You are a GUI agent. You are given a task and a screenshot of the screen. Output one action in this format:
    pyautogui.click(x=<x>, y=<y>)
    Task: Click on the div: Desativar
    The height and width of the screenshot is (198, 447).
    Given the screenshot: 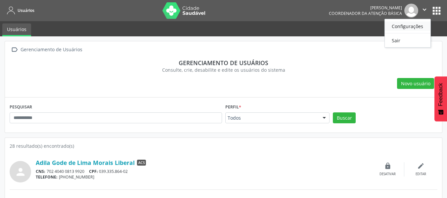 What is the action you would take?
    pyautogui.click(x=387, y=174)
    